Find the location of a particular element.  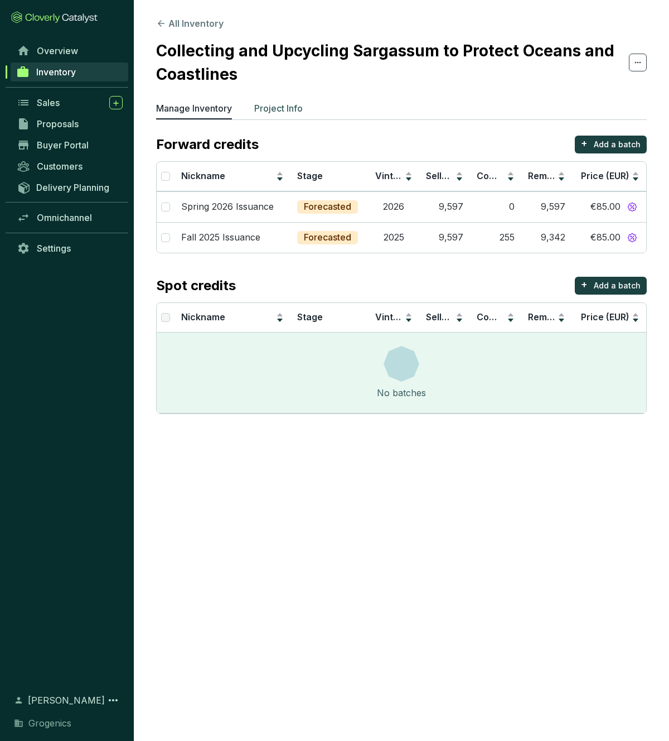

p: Project Info is located at coordinates (278, 108).